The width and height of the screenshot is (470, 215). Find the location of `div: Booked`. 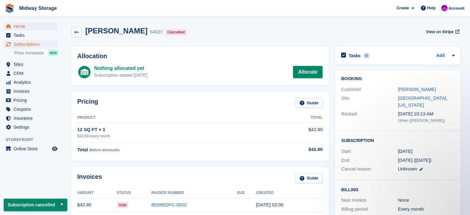

div: Booked is located at coordinates (369, 117).